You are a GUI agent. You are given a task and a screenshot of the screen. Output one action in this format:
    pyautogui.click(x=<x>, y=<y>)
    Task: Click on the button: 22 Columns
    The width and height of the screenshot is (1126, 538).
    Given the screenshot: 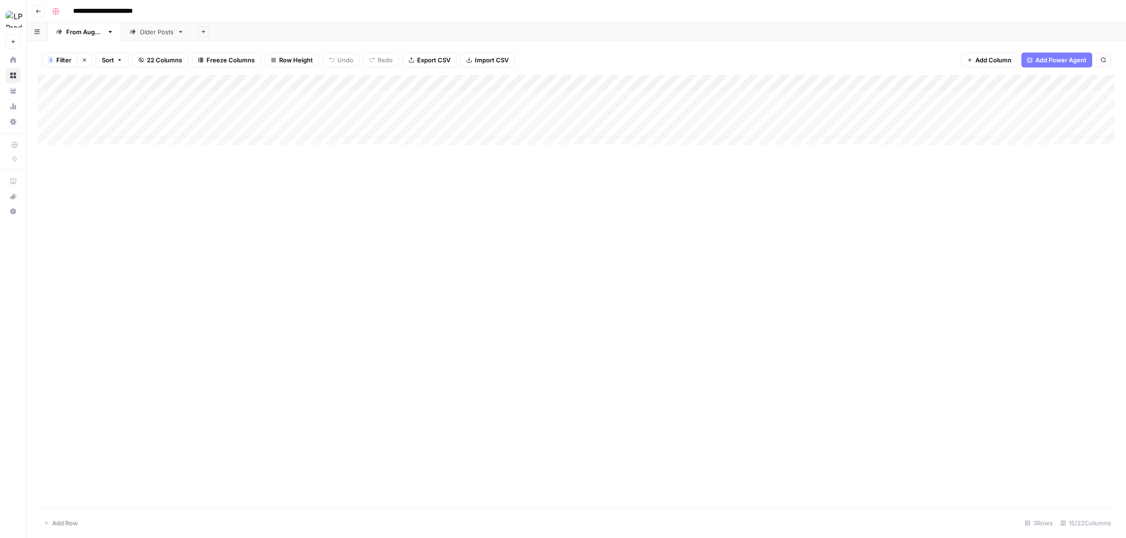 What is the action you would take?
    pyautogui.click(x=160, y=60)
    